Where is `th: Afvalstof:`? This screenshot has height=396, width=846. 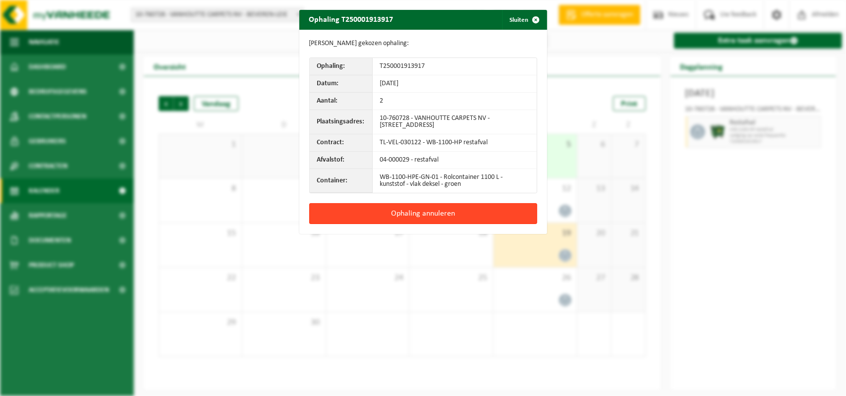 th: Afvalstof: is located at coordinates (341, 160).